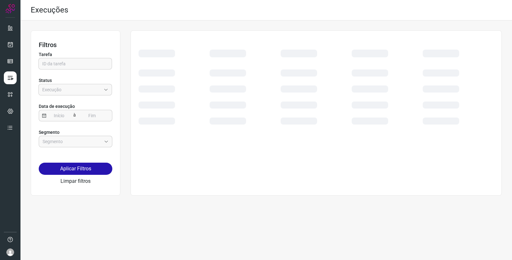  What do you see at coordinates (76, 132) in the screenshot?
I see `p: Segmento` at bounding box center [76, 132].